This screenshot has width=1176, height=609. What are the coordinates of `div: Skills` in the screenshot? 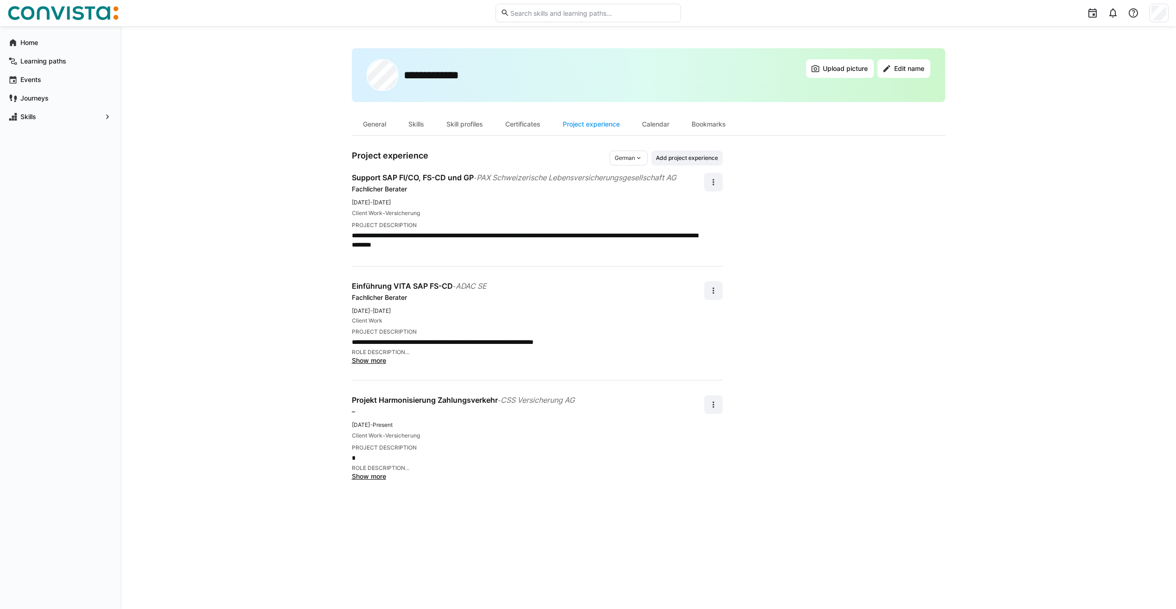 It's located at (416, 124).